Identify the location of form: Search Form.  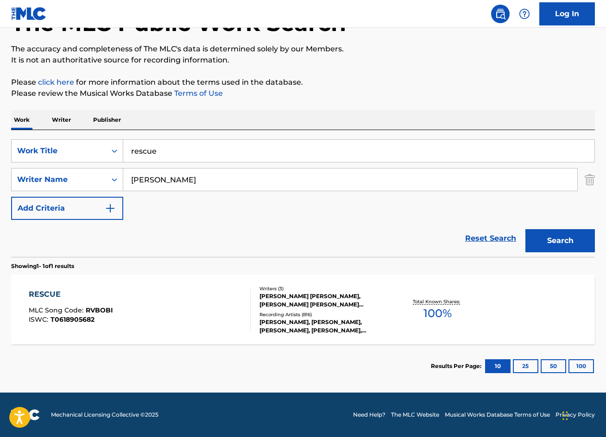
(303, 198).